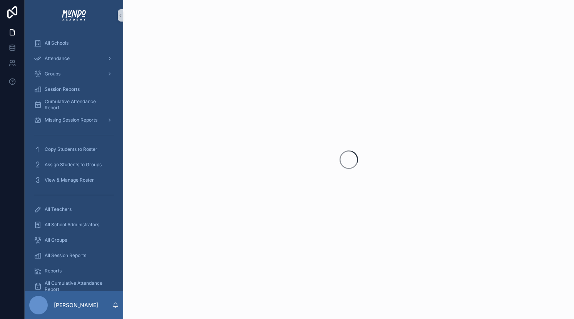 This screenshot has width=574, height=319. Describe the element at coordinates (74, 43) in the screenshot. I see `a: All Schools` at that location.